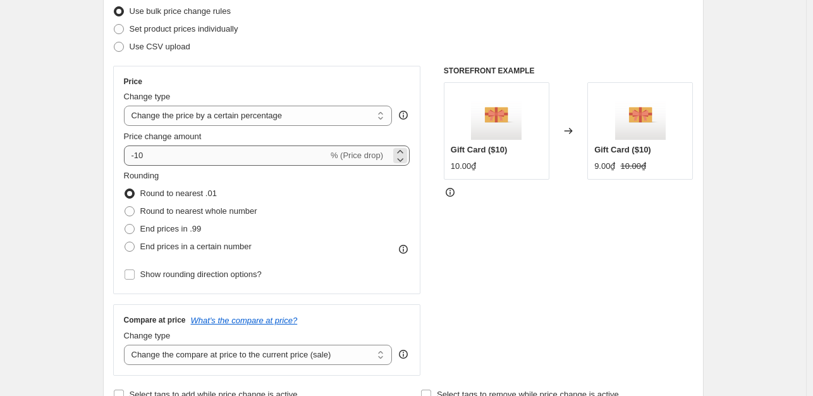 The height and width of the screenshot is (396, 813). What do you see at coordinates (633, 166) in the screenshot?
I see `strike: 10.00₫` at bounding box center [633, 166].